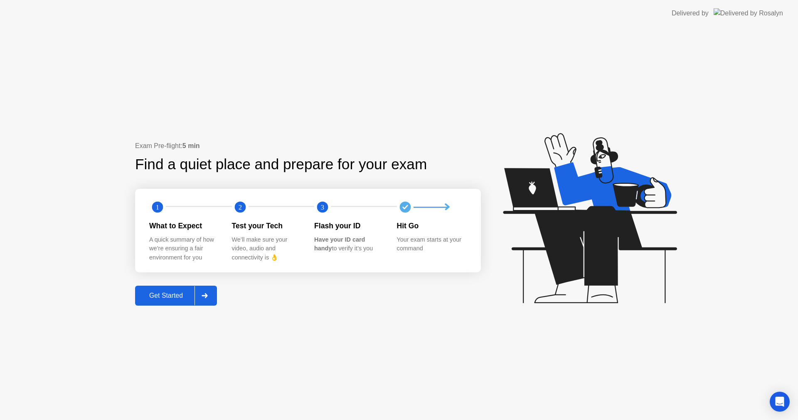  Describe the element at coordinates (349, 226) in the screenshot. I see `div: Flash your ID` at that location.